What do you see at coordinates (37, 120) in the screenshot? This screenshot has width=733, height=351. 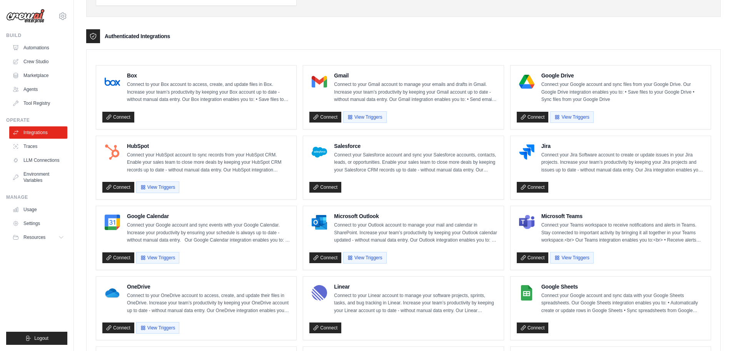 I see `div: Operate` at bounding box center [37, 120].